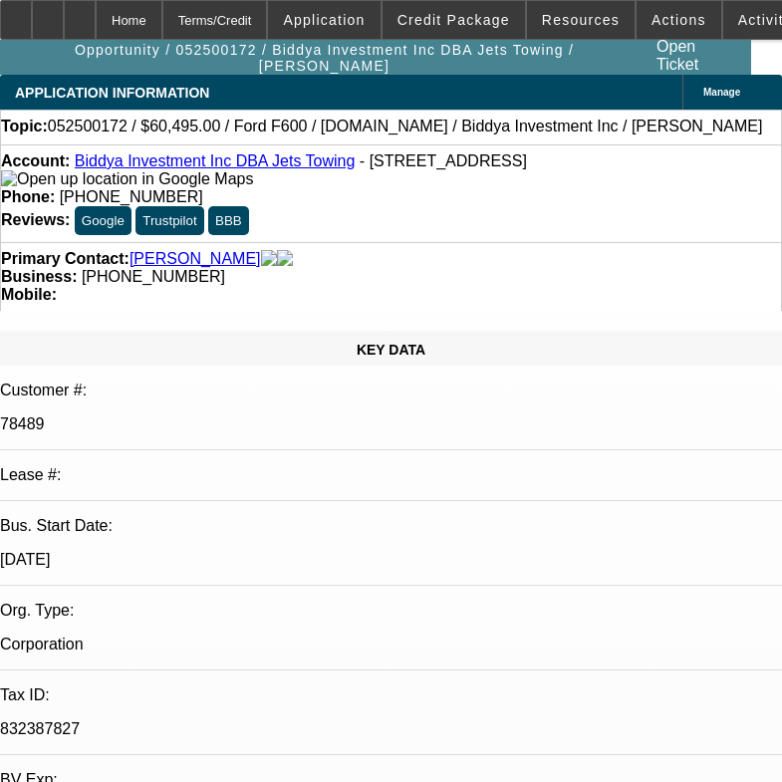 This screenshot has height=782, width=782. What do you see at coordinates (126, 179) in the screenshot?
I see `img: Open up location in Google Maps` at bounding box center [126, 179].